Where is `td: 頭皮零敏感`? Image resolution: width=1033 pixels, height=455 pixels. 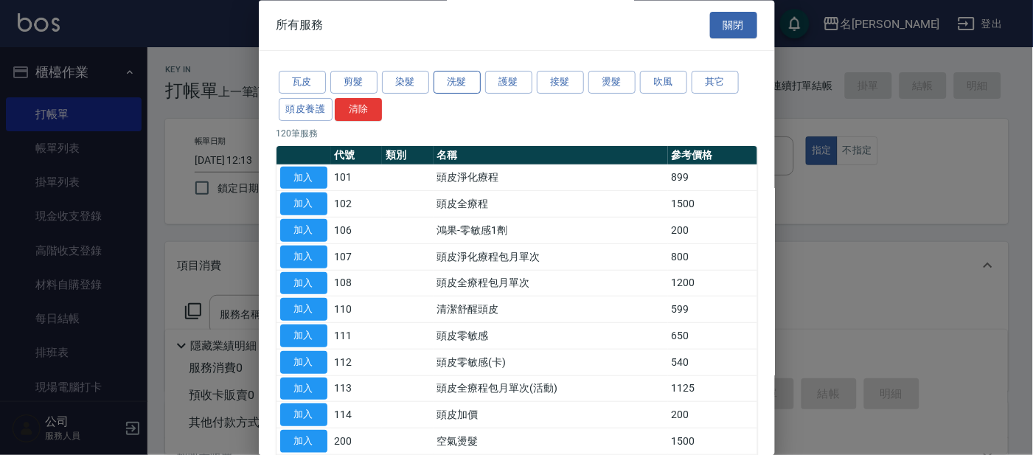
td: 頭皮零敏感 is located at coordinates (551, 336).